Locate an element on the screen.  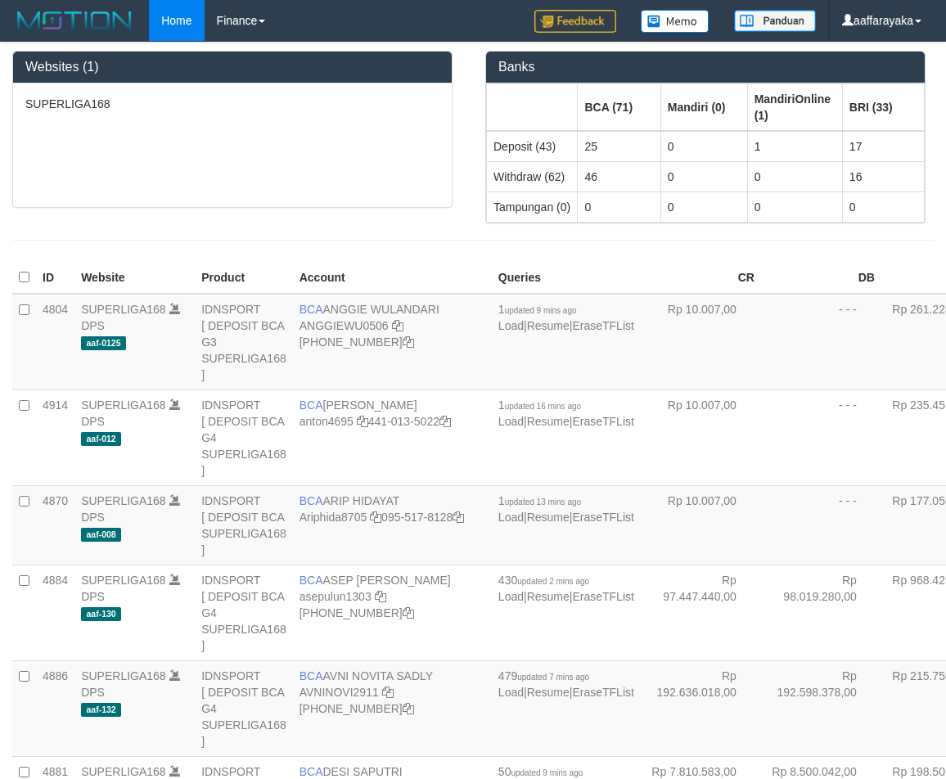
span: updated 16 mins ago is located at coordinates (542, 406).